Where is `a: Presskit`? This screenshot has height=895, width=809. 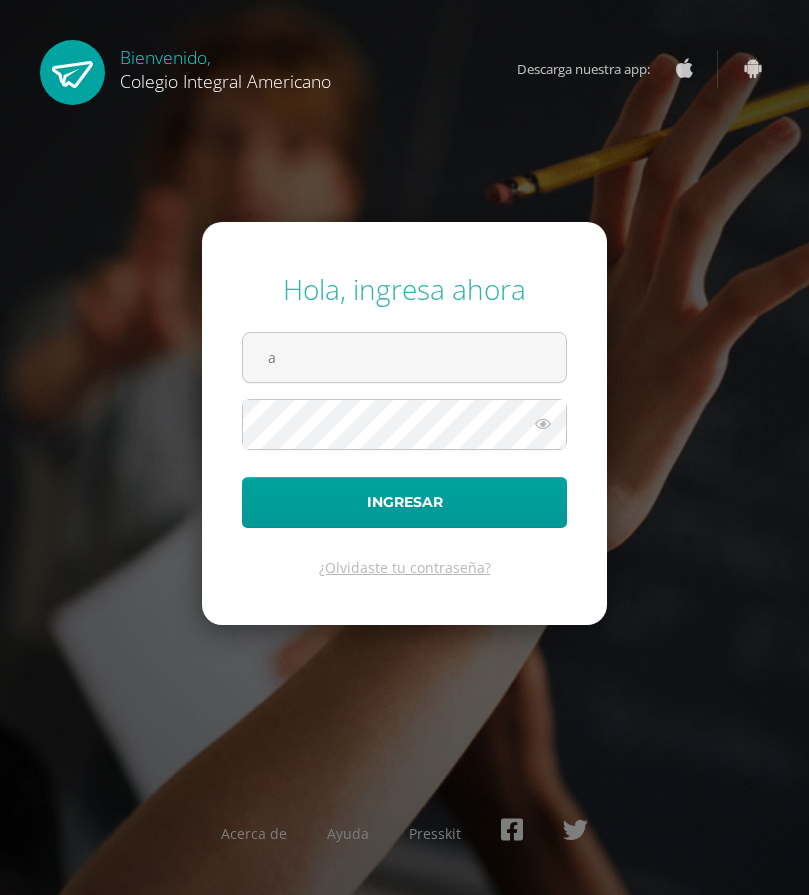 a: Presskit is located at coordinates (435, 833).